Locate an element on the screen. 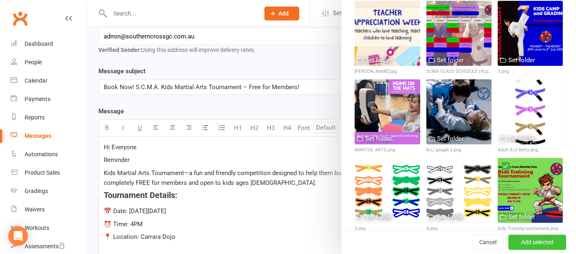 The image size is (576, 254). button: Add selected is located at coordinates (537, 243).